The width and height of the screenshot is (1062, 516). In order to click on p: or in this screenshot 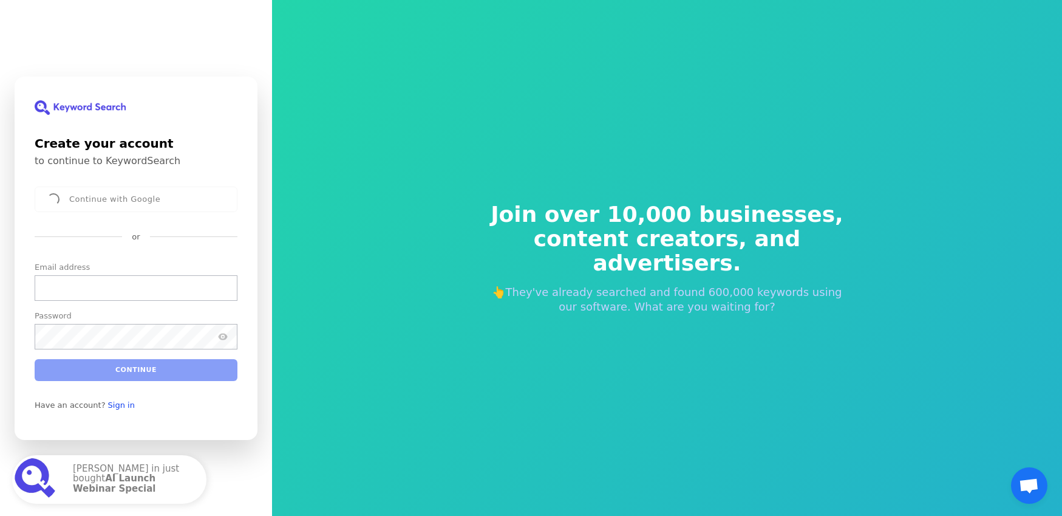, I will do `click(135, 237)`.